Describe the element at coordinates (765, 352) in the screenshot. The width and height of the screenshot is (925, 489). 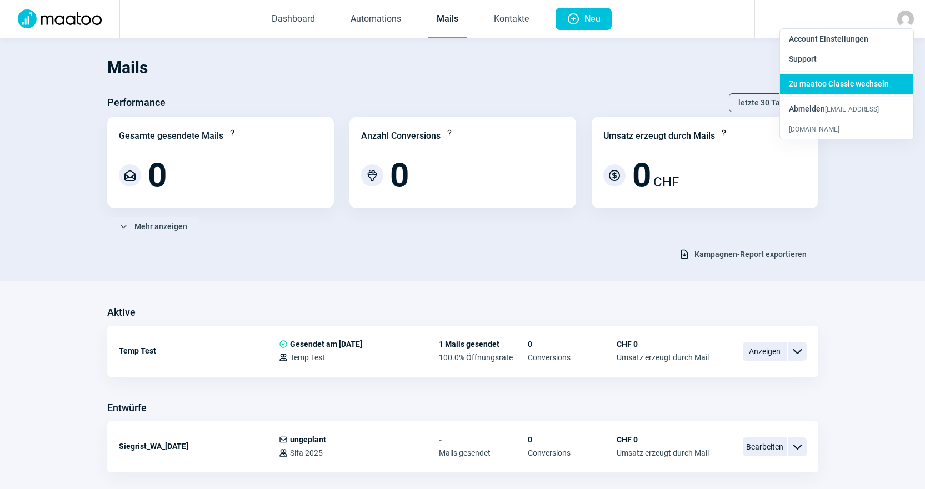
I see `span: Anzeigen` at that location.